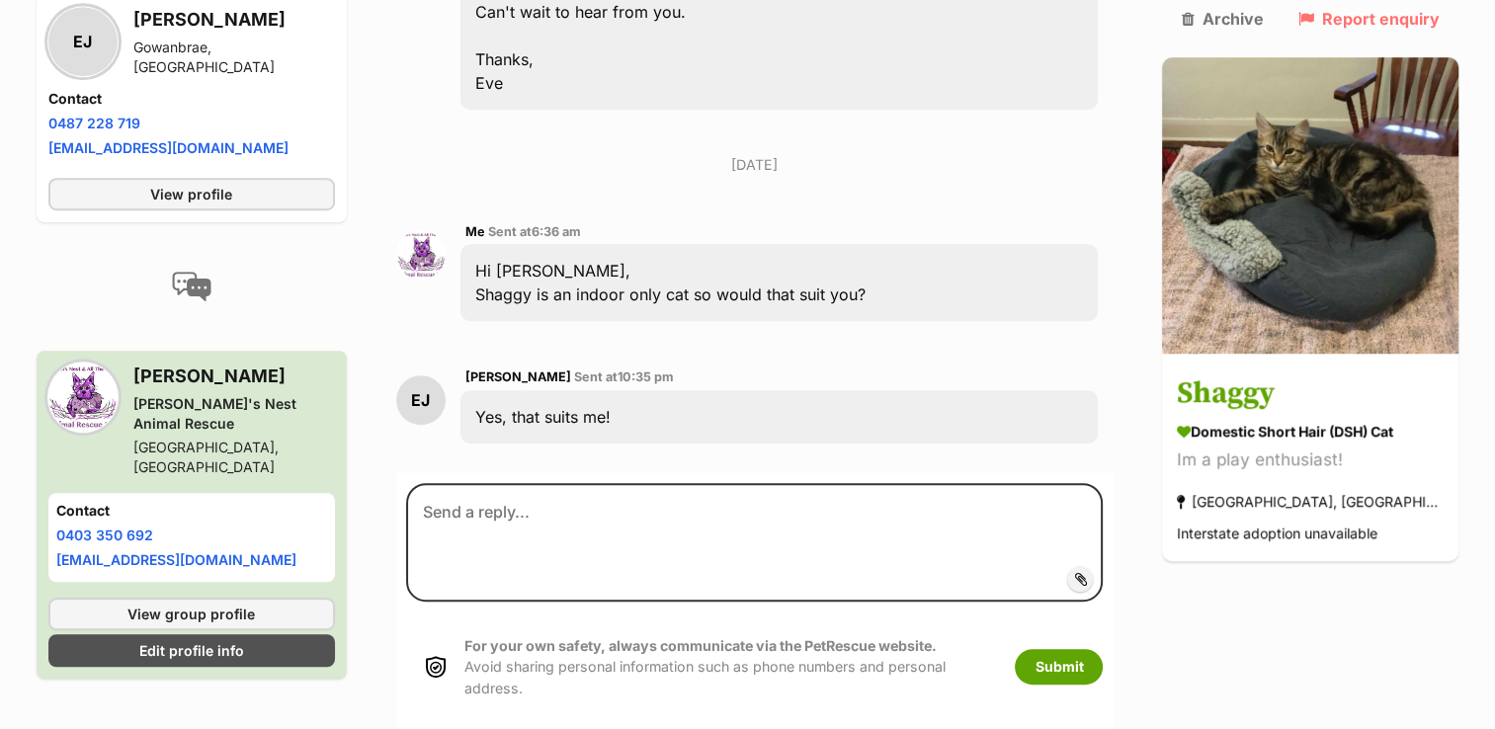 This screenshot has width=1495, height=729. I want to click on span: View group profile, so click(191, 614).